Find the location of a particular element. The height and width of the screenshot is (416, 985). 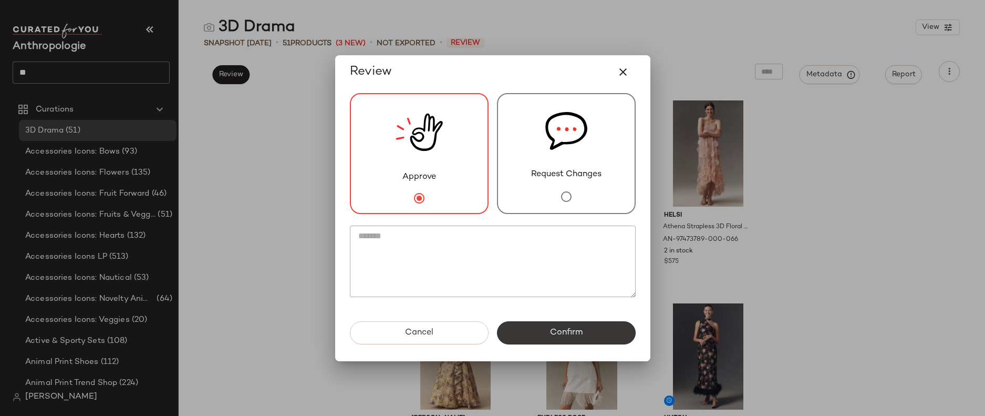

img: svg%3e is located at coordinates (566, 131).